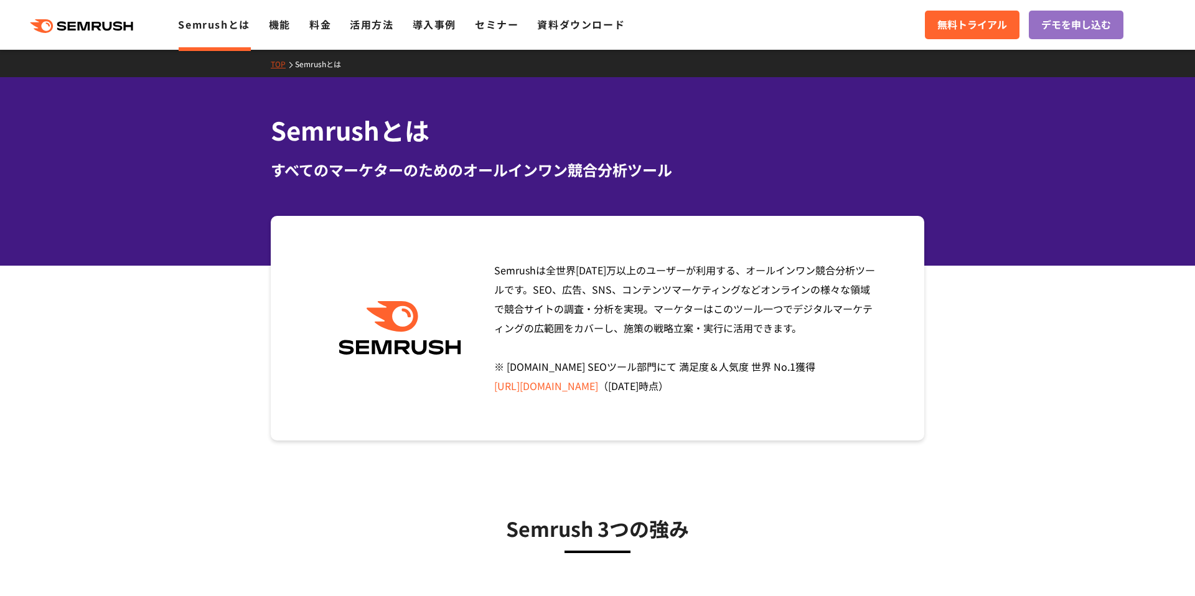 Image resolution: width=1195 pixels, height=596 pixels. What do you see at coordinates (434, 24) in the screenshot?
I see `a: 導入事例` at bounding box center [434, 24].